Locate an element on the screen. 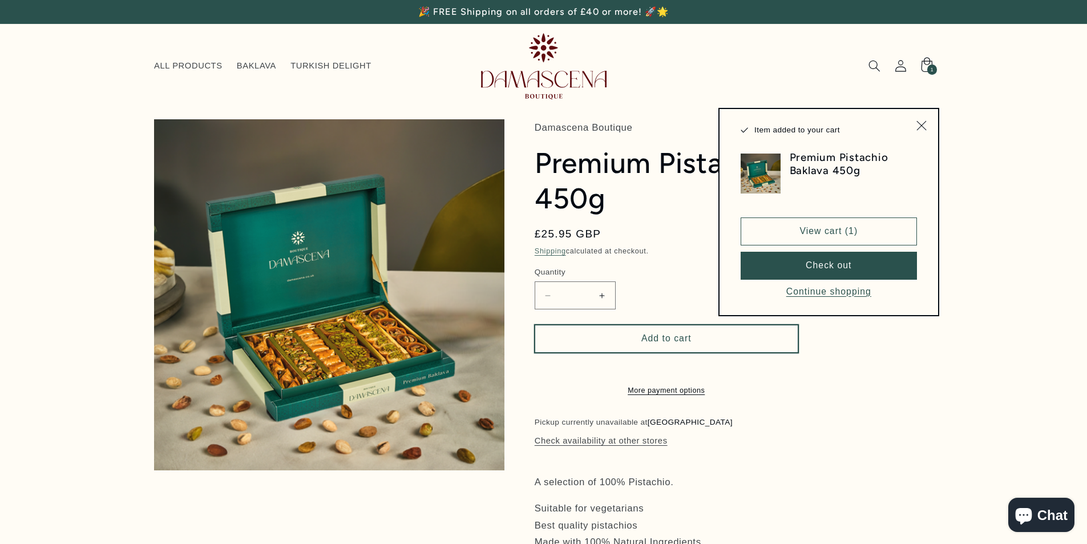 This screenshot has width=1087, height=544. img: Damascena Boutique is located at coordinates (544, 66).